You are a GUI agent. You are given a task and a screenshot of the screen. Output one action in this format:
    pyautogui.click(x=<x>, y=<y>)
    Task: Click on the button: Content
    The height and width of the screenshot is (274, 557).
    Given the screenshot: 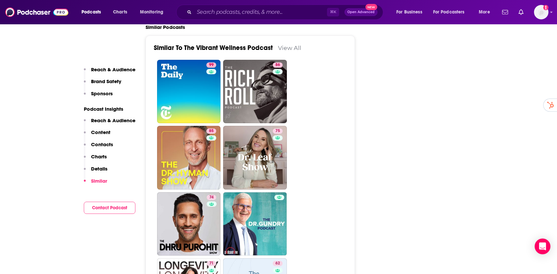 What is the action you would take?
    pyautogui.click(x=97, y=135)
    